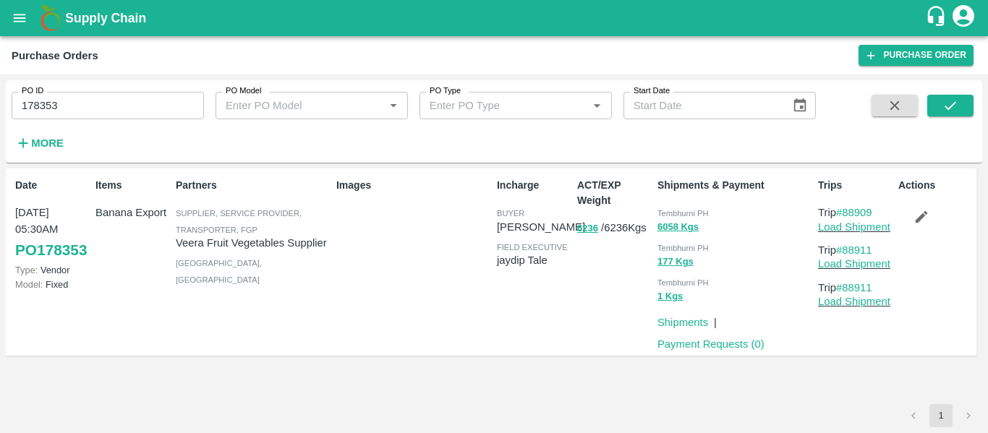 This screenshot has height=433, width=988. What do you see at coordinates (587, 229) in the screenshot?
I see `button: 6236` at bounding box center [587, 229].